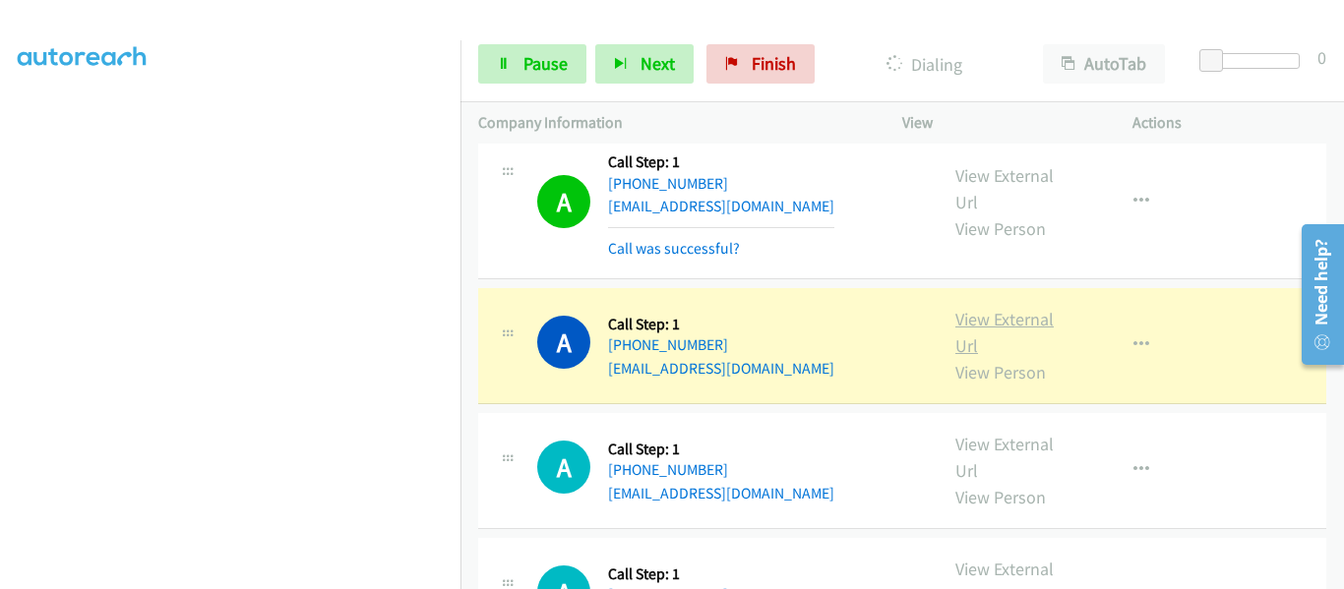 This screenshot has height=589, width=1344. What do you see at coordinates (1104, 64) in the screenshot?
I see `button: AutoTab` at bounding box center [1104, 64].